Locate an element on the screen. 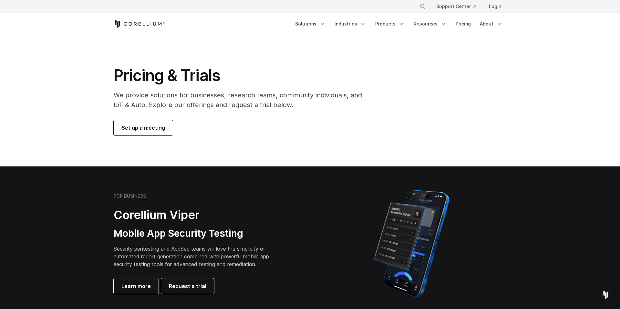  a: Support Center is located at coordinates (456, 6).